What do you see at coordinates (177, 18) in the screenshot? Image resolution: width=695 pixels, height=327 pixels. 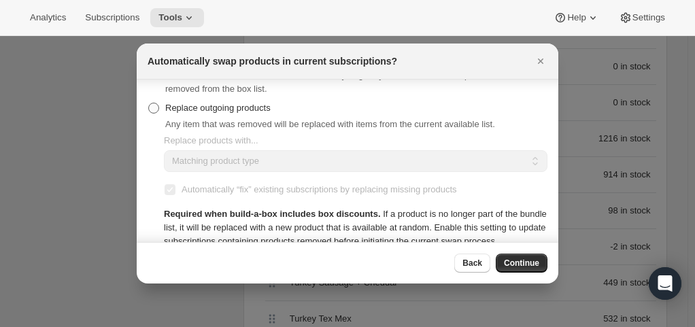 I see `button: Tools` at bounding box center [177, 18].